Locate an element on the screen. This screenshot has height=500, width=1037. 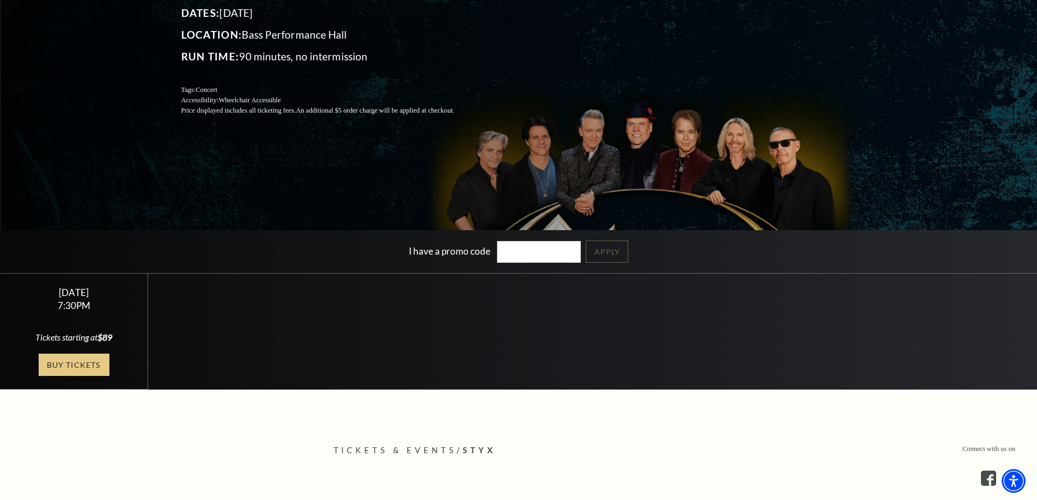
p: Price displayed includes all ticketing fees. is located at coordinates (331, 110).